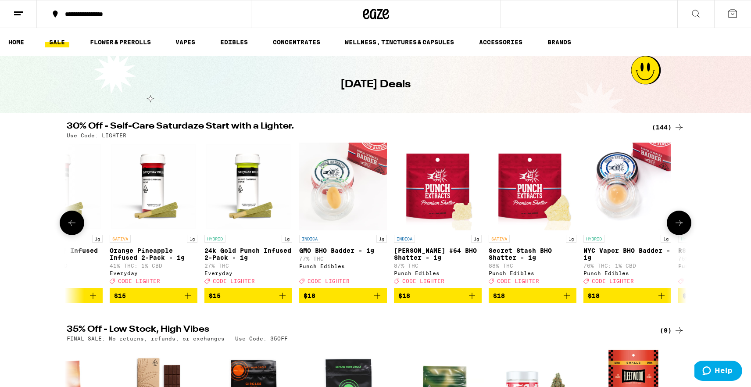 This screenshot has width=751, height=387. I want to click on a: HOME, so click(16, 42).